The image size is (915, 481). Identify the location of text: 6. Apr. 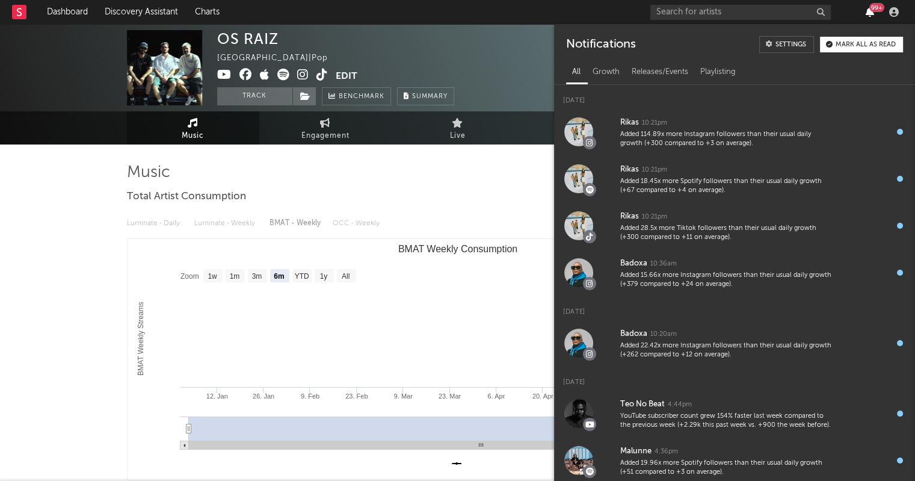
(496, 396).